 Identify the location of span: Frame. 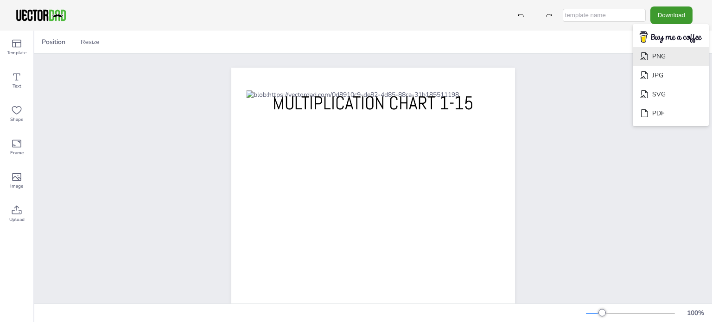
(17, 153).